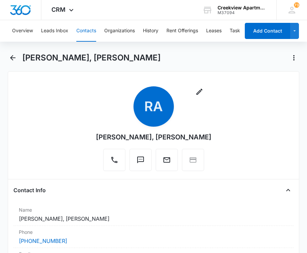 Image resolution: width=307 pixels, height=253 pixels. What do you see at coordinates (242, 8) in the screenshot?
I see `div: account name` at bounding box center [242, 8].